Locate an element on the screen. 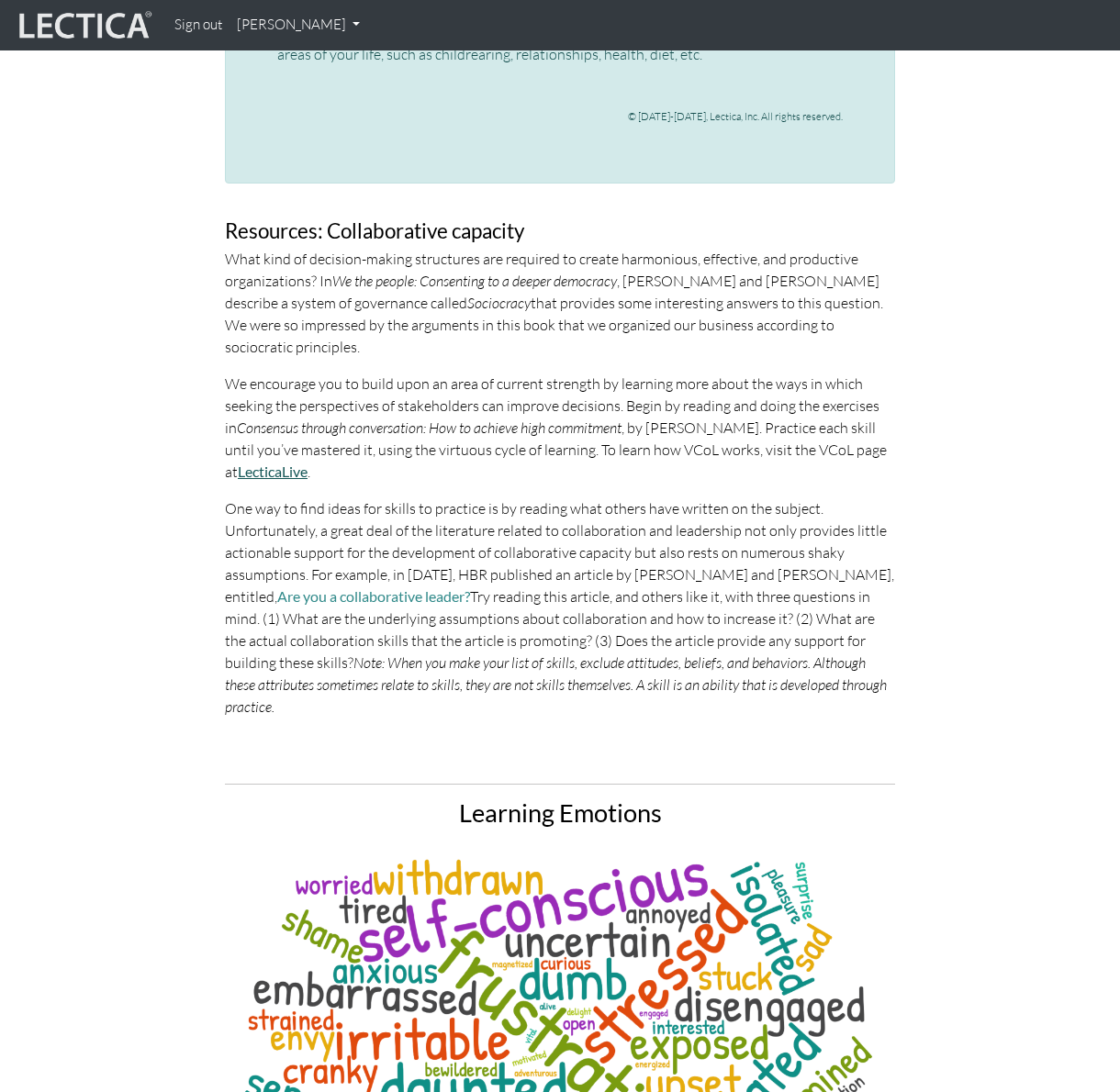 The height and width of the screenshot is (1092, 1120). p: We encourage you to build upon an area of current strength by learning more about the ways in whi... is located at coordinates (560, 427).